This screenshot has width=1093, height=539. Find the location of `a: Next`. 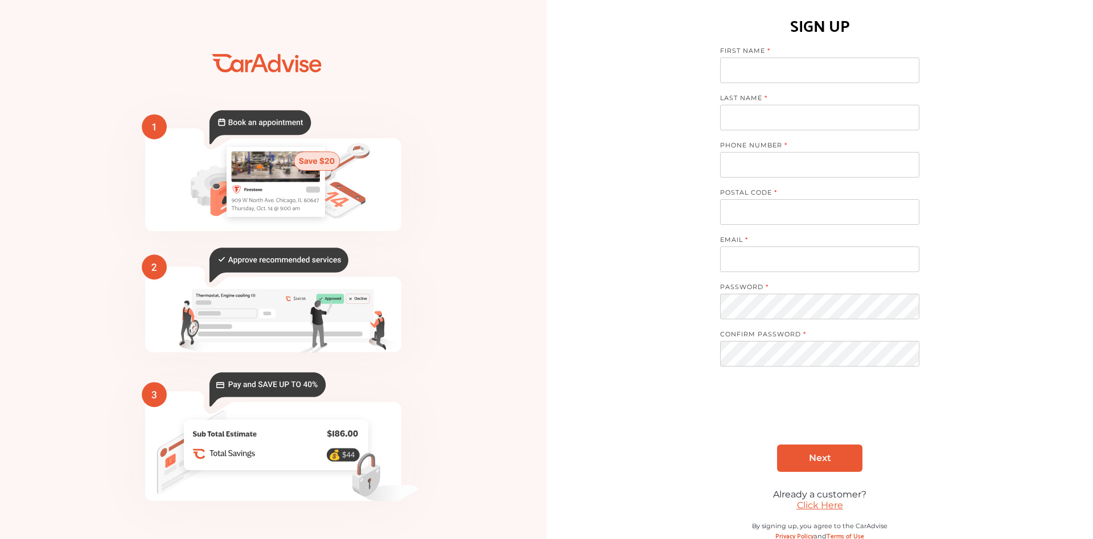

a: Next is located at coordinates (820, 458).